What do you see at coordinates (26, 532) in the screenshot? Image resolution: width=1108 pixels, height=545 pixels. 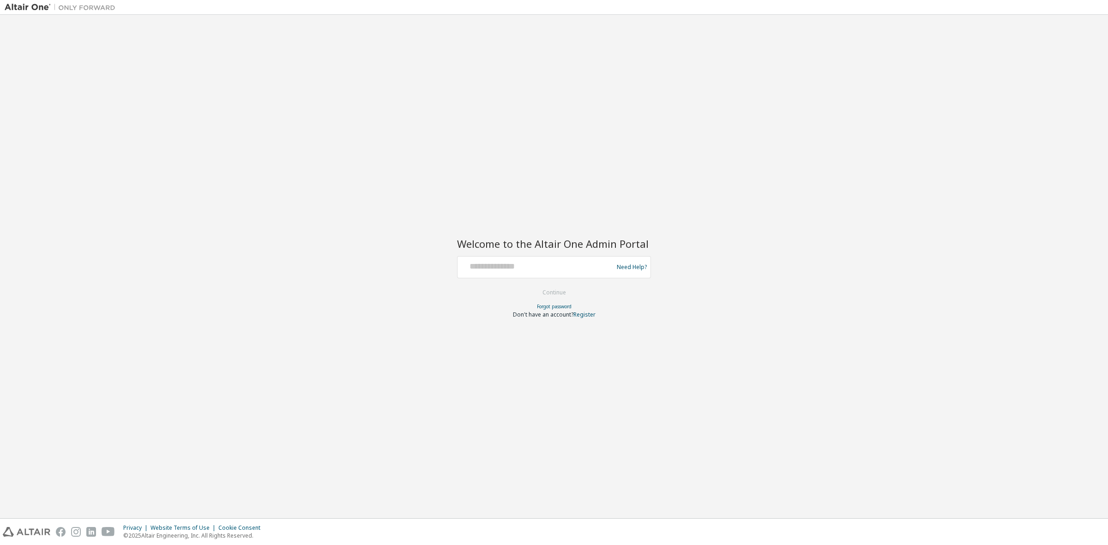 I see `img: altair_logo.svg` at bounding box center [26, 532].